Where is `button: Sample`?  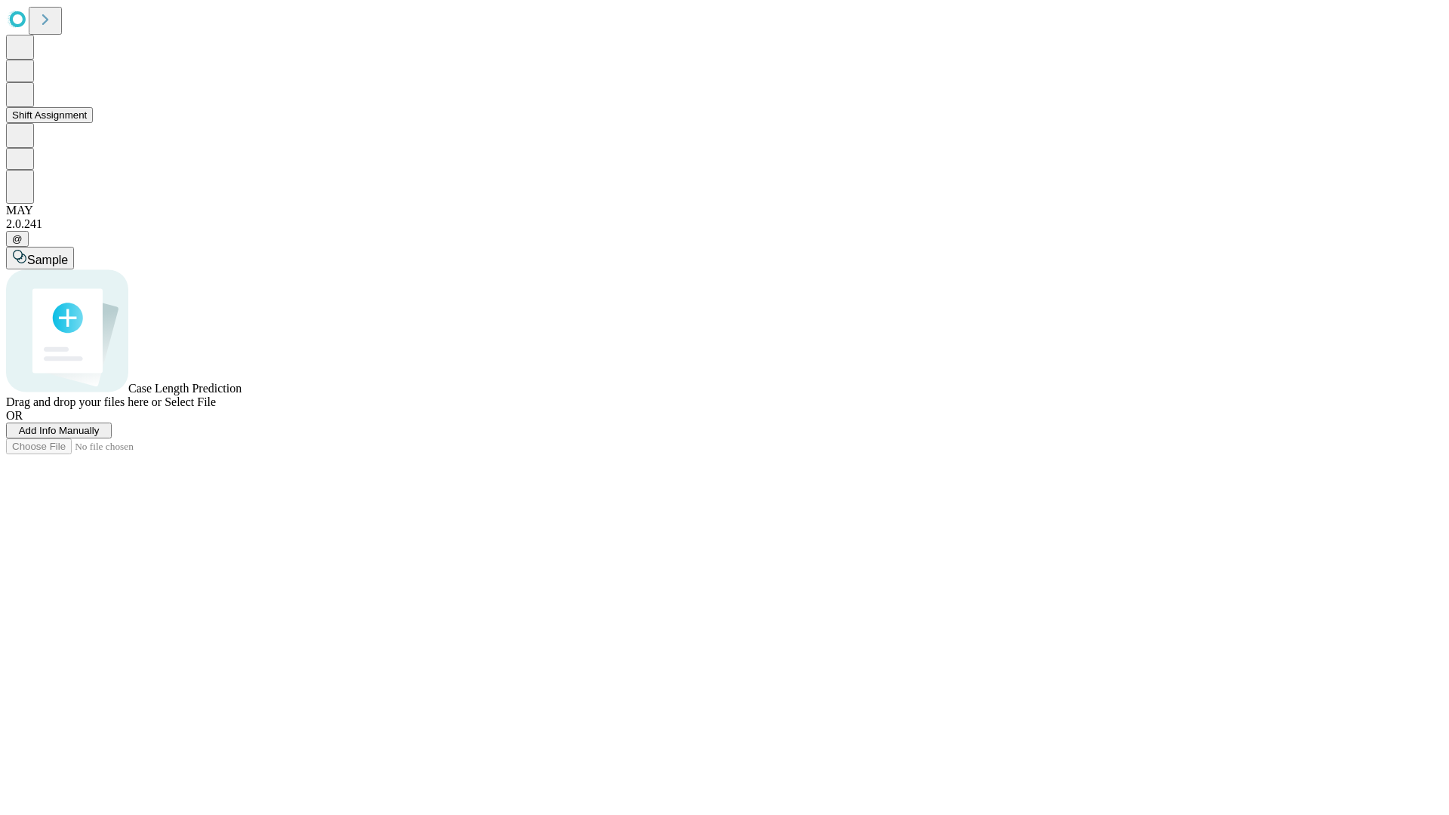
button: Sample is located at coordinates (40, 258).